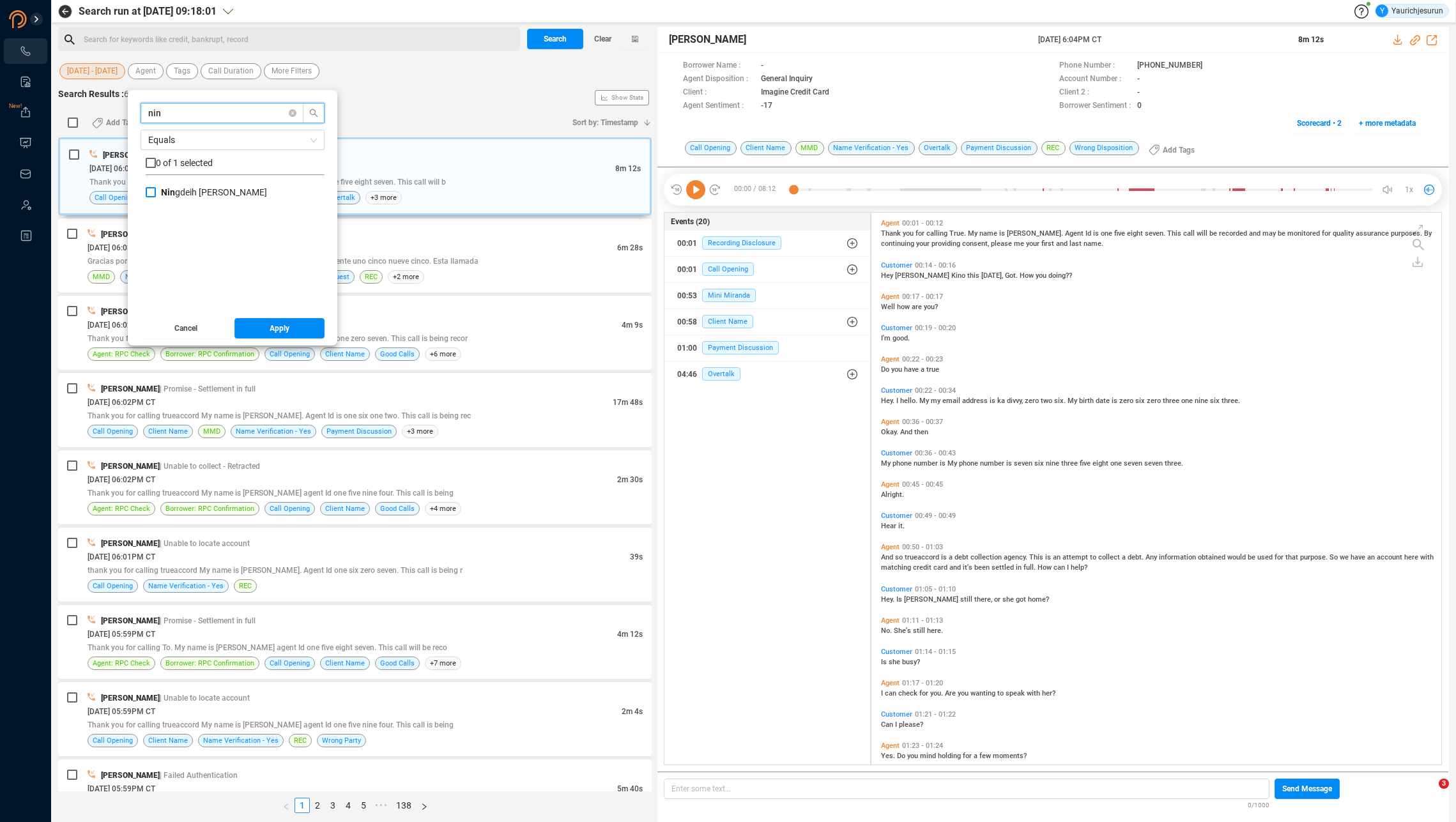 This screenshot has width=1456, height=822. What do you see at coordinates (602, 39) in the screenshot?
I see `button: Clear` at bounding box center [602, 39].